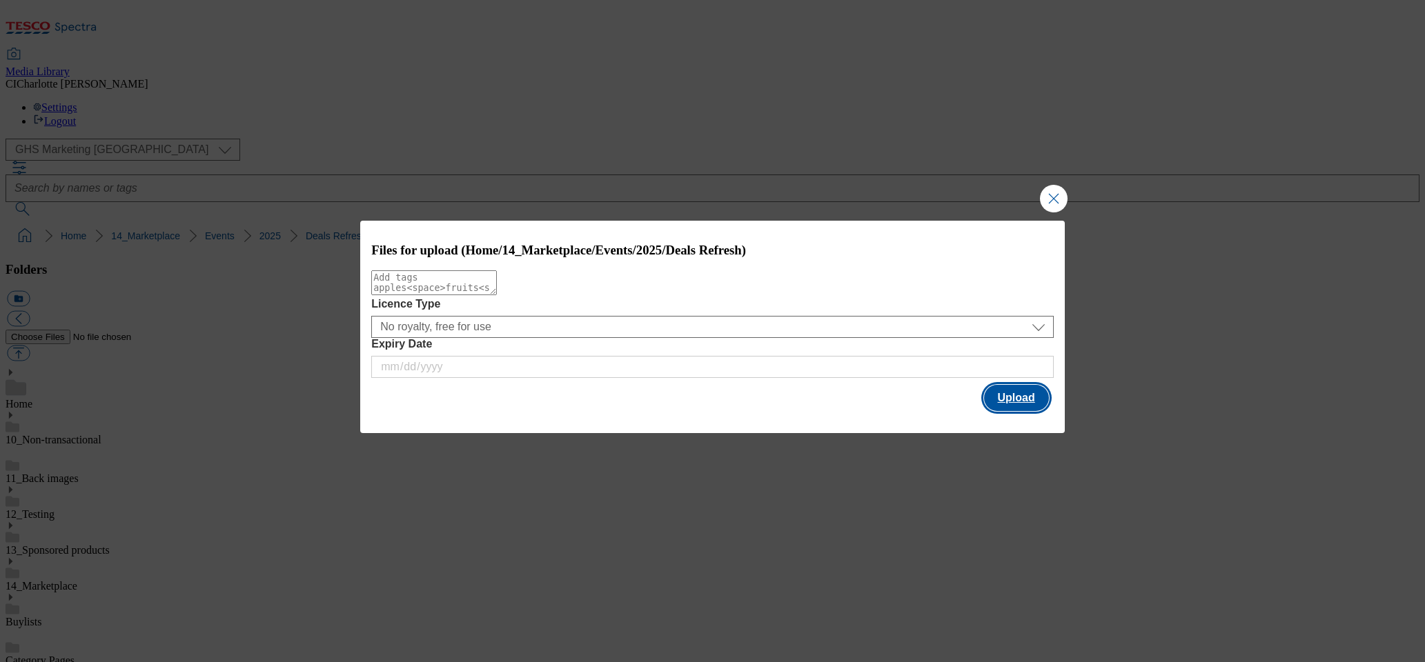  What do you see at coordinates (712, 250) in the screenshot?
I see `h3: Files for upload (Home/14_Marketplace/Events/2025/Deals Refresh)` at bounding box center [712, 250].